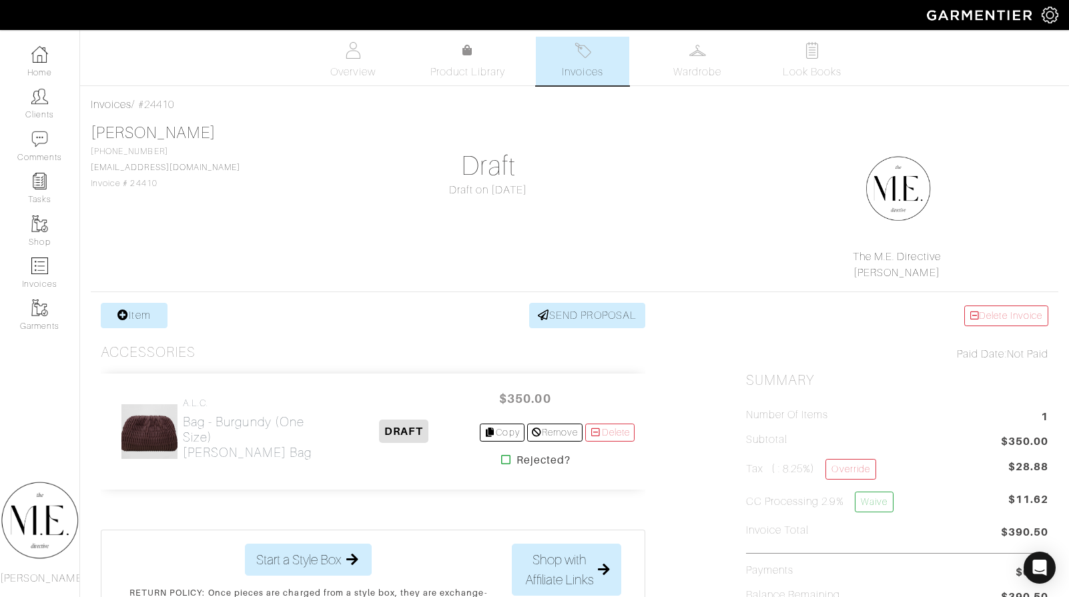 This screenshot has width=1069, height=597. What do you see at coordinates (298, 560) in the screenshot?
I see `span: Start a Style Box` at bounding box center [298, 560].